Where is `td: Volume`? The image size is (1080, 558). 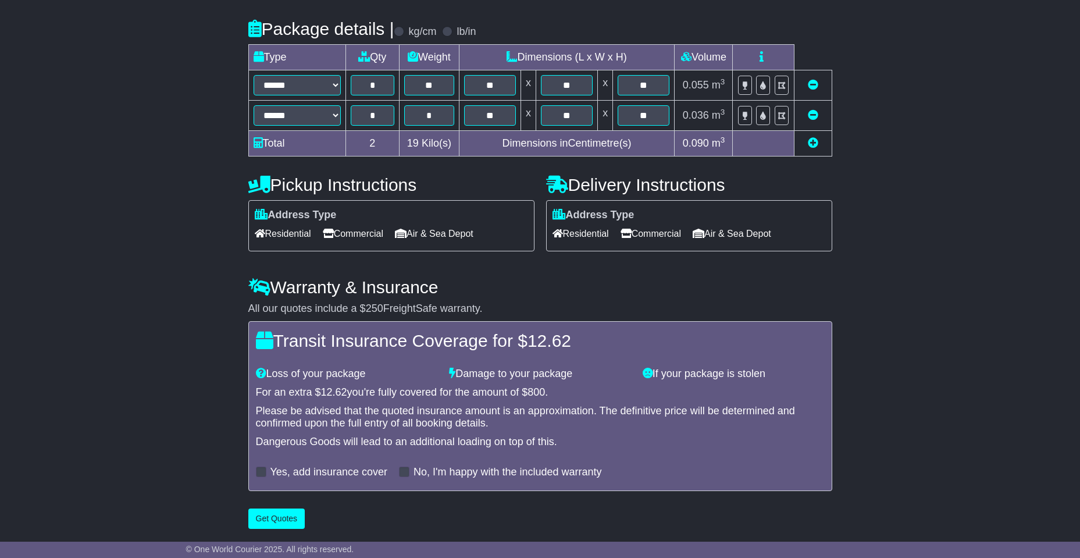 td: Volume is located at coordinates (704, 58).